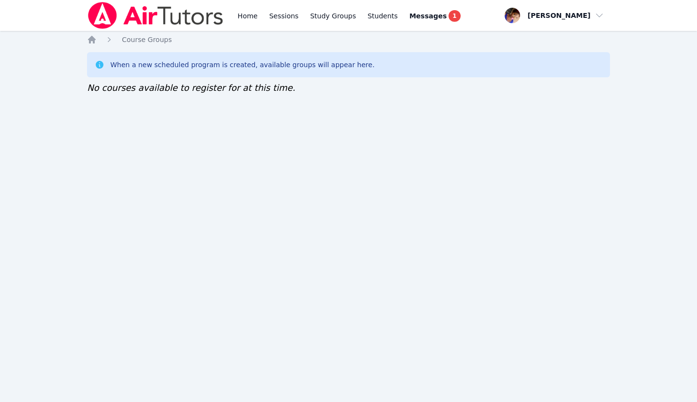 The width and height of the screenshot is (697, 402). Describe the element at coordinates (242, 65) in the screenshot. I see `div: When a new scheduled program is created, available groups will appear here.` at that location.